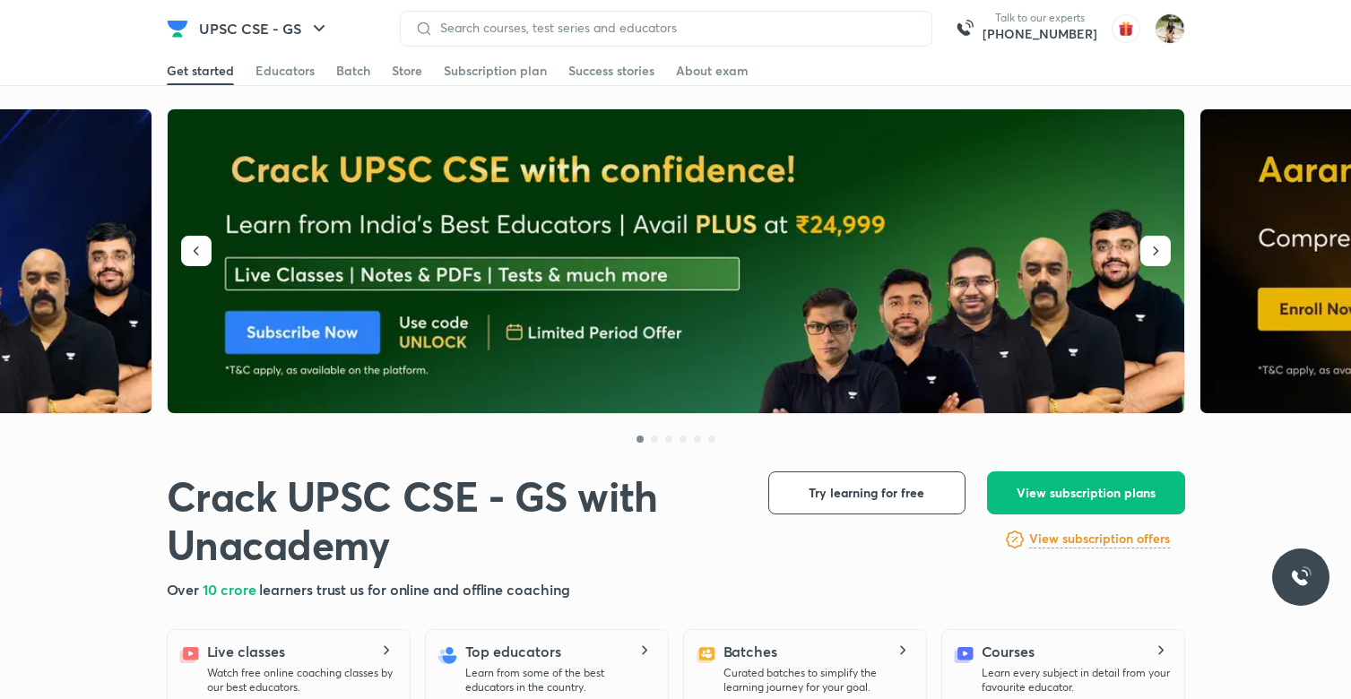 This screenshot has height=699, width=1351. What do you see at coordinates (301, 680) in the screenshot?
I see `p: Watch free online coaching classes by our best educators.` at bounding box center [301, 680].